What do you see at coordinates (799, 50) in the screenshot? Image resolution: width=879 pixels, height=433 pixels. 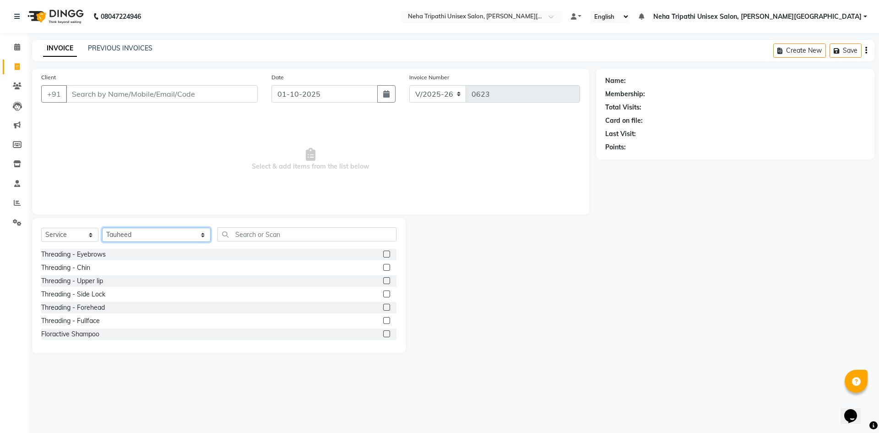 I see `button: Create New` at bounding box center [799, 50].